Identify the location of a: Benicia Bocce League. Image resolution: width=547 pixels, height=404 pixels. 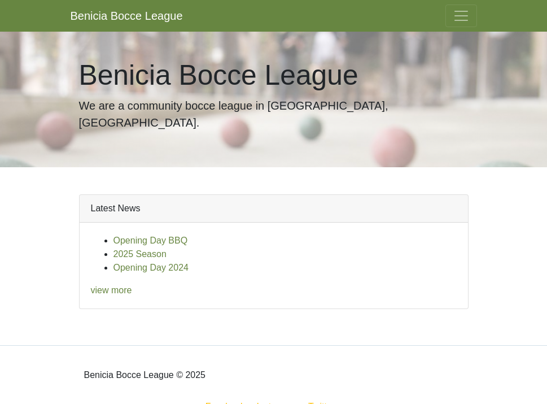
(127, 16).